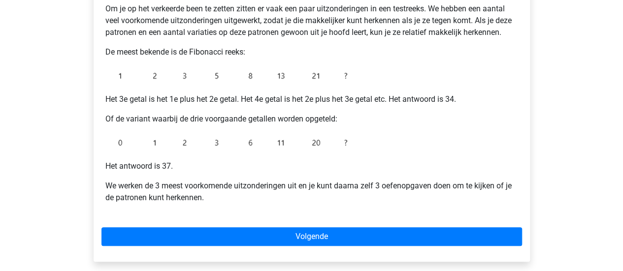 This screenshot has width=623, height=271. Describe the element at coordinates (312, 21) in the screenshot. I see `p: Om je op het verkeerde been te zetten zitten er vaak een paar uitzonderingen in een testreeks. We...` at that location.